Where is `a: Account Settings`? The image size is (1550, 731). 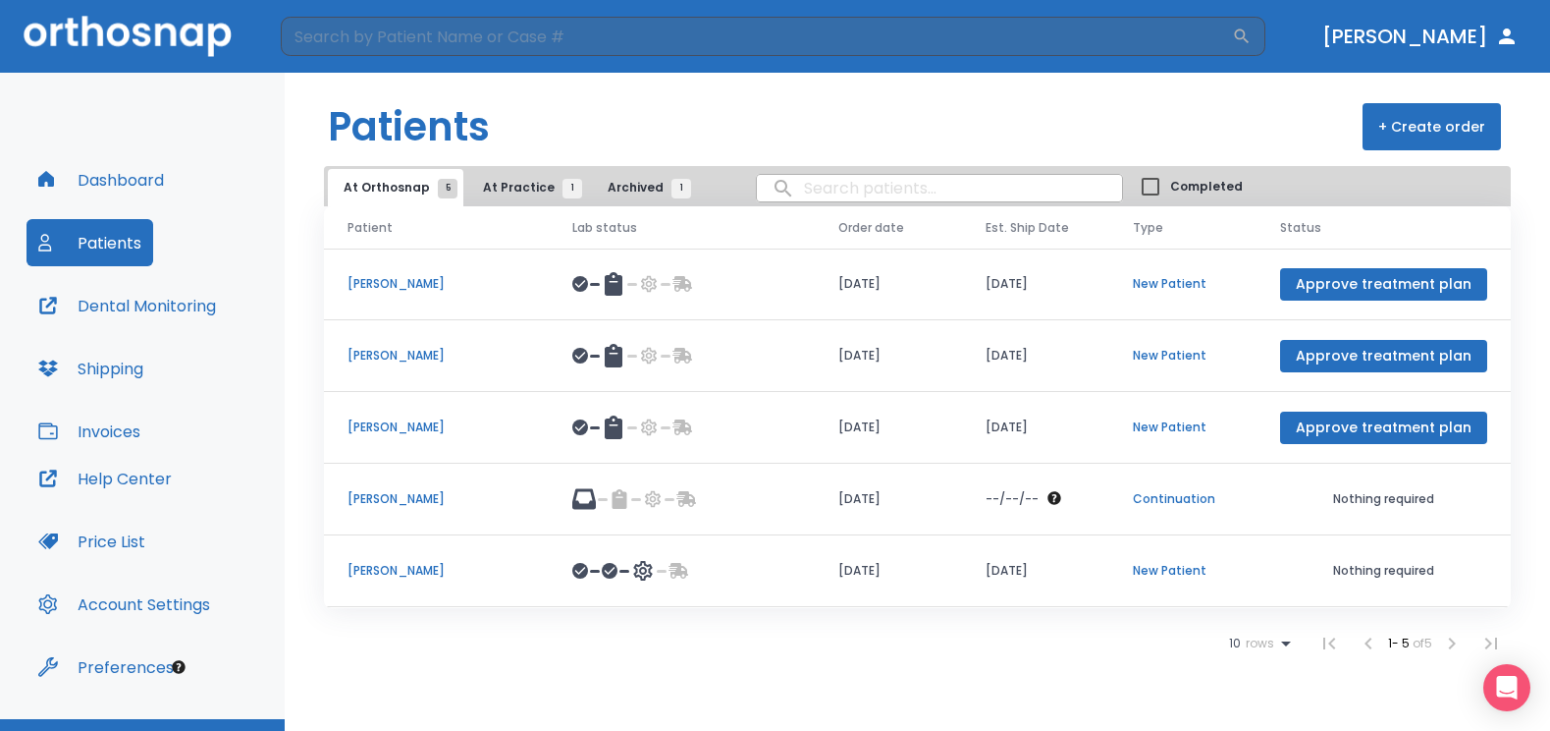
a: Account Settings is located at coordinates (124, 604).